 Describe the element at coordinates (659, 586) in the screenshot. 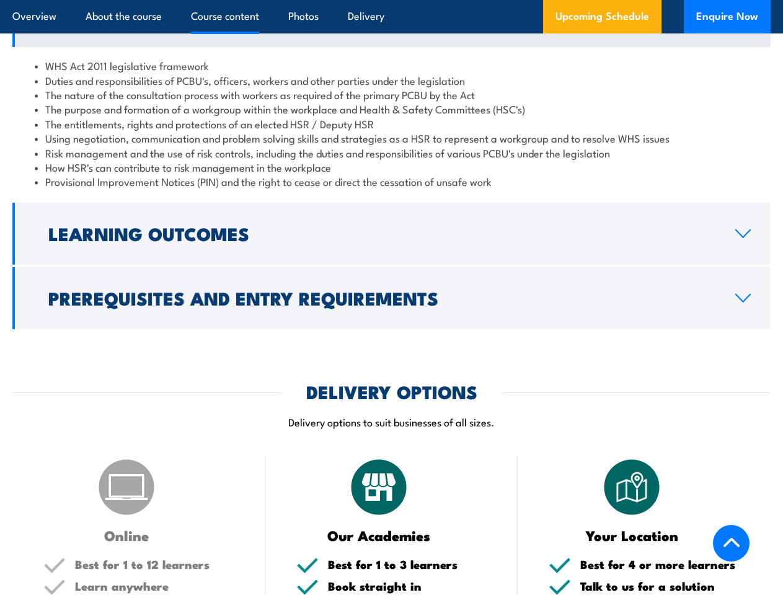

I see `h5: Talk to us for a solution` at that location.